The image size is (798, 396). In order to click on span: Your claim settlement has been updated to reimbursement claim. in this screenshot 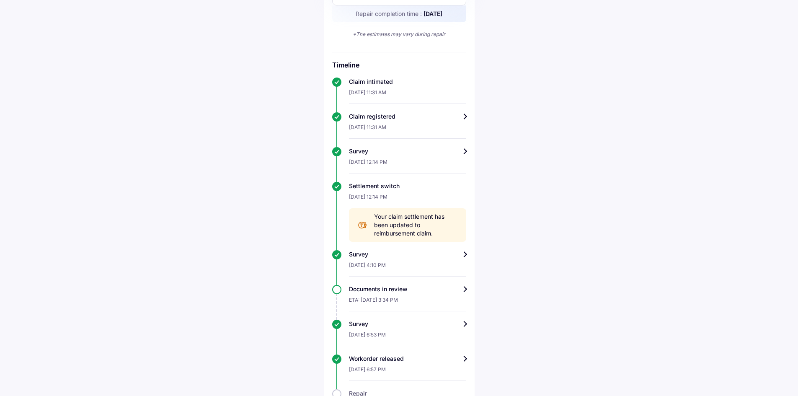, I will do `click(416, 225)`.